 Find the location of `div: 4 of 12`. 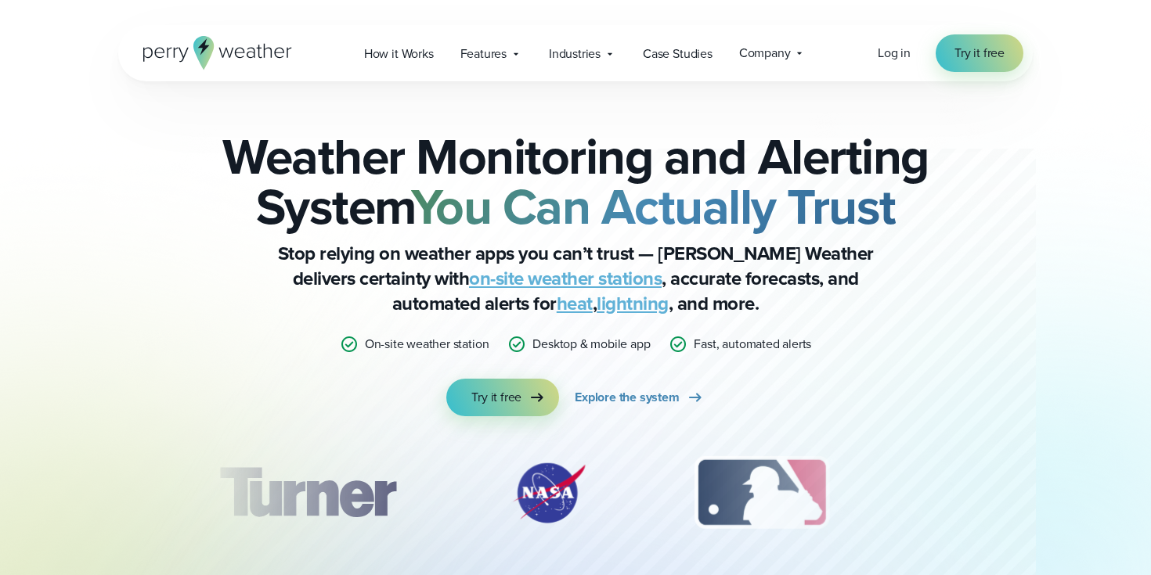

div: 4 of 12 is located at coordinates (982, 493).